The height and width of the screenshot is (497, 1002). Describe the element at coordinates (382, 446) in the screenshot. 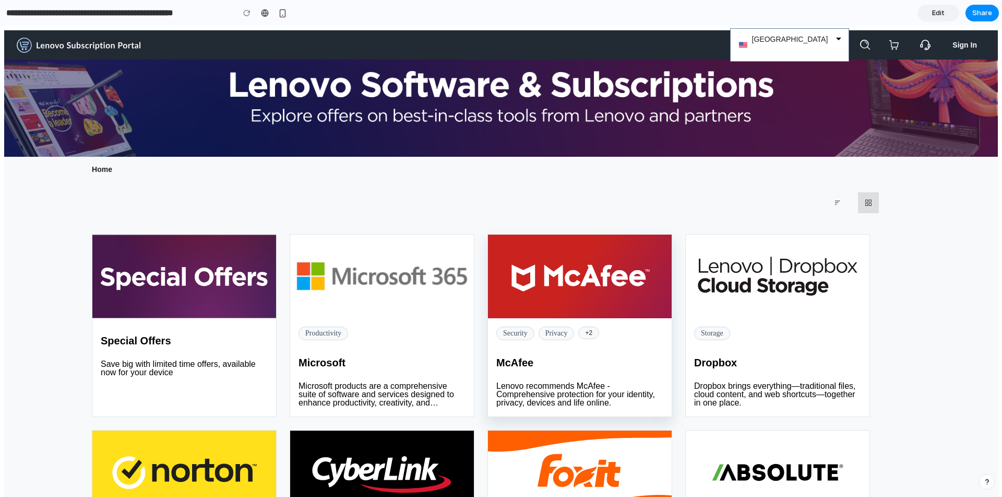

I see `img: CyberLink logo` at that location.